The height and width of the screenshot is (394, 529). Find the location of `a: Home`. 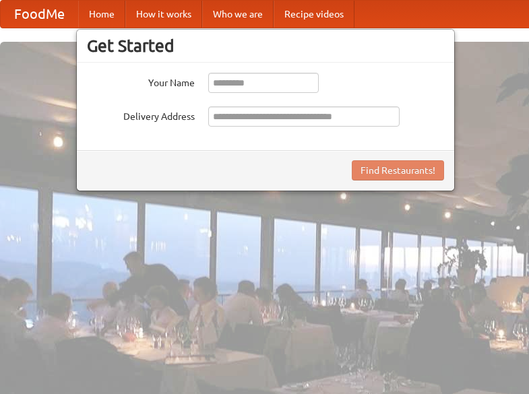

a: Home is located at coordinates (102, 14).